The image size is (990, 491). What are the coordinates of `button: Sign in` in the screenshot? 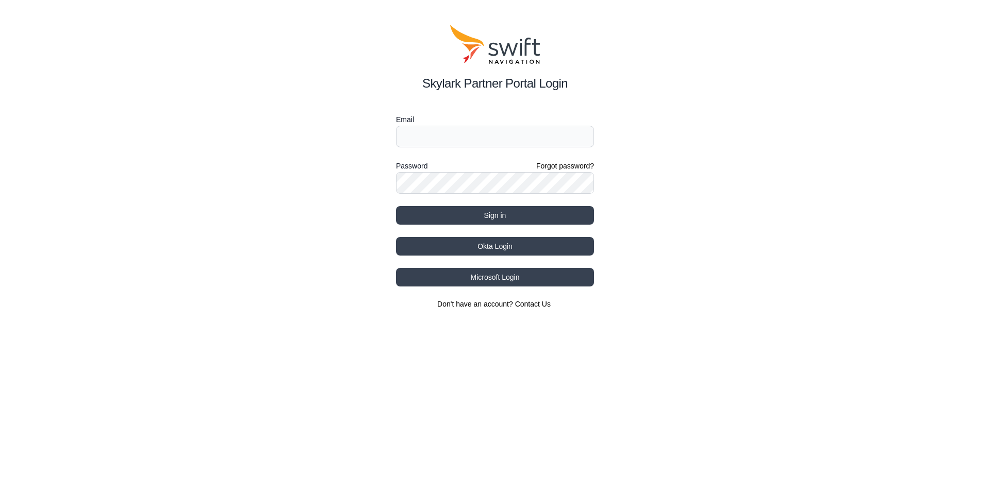 It's located at (495, 216).